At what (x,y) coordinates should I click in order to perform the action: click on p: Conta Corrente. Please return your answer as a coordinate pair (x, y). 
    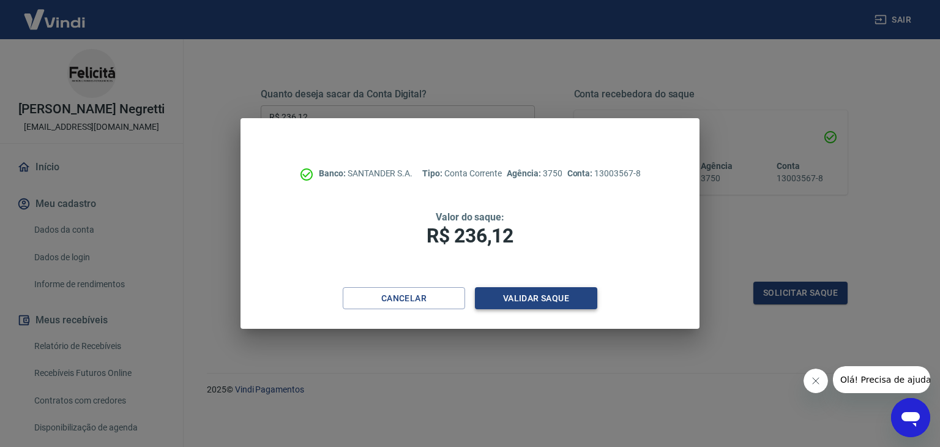
    Looking at the image, I should click on (462, 173).